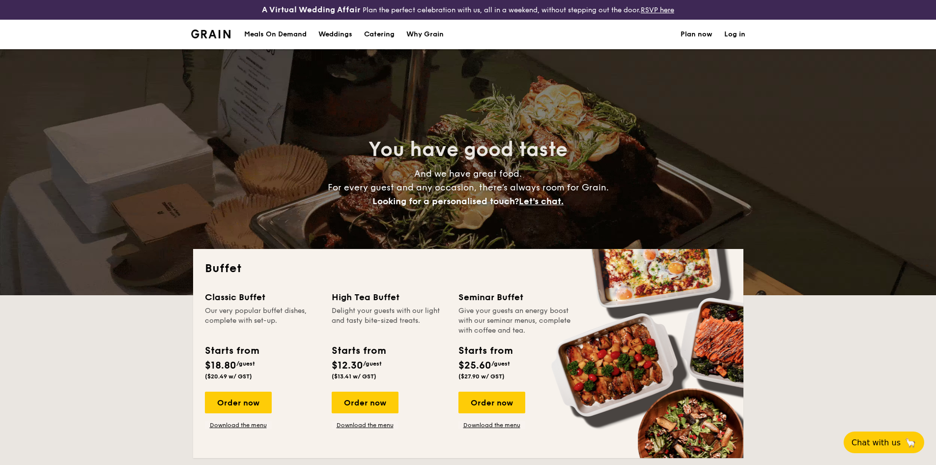  Describe the element at coordinates (311, 10) in the screenshot. I see `h4: A Virtual Wedding Affair` at that location.